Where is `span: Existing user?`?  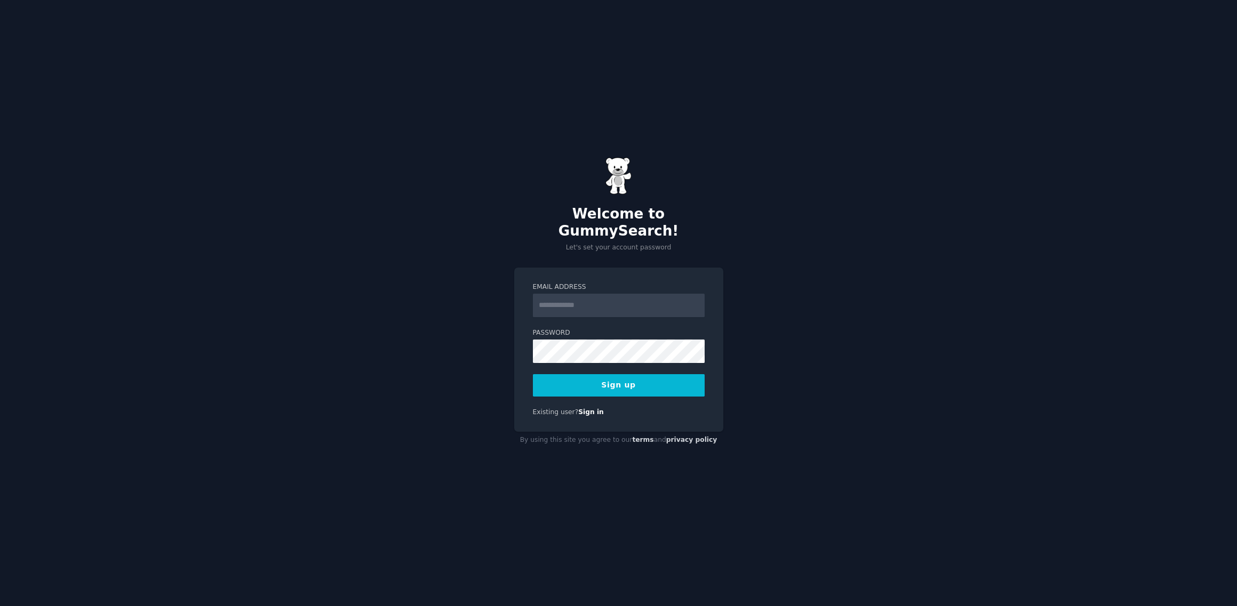 span: Existing user? is located at coordinates (556, 412).